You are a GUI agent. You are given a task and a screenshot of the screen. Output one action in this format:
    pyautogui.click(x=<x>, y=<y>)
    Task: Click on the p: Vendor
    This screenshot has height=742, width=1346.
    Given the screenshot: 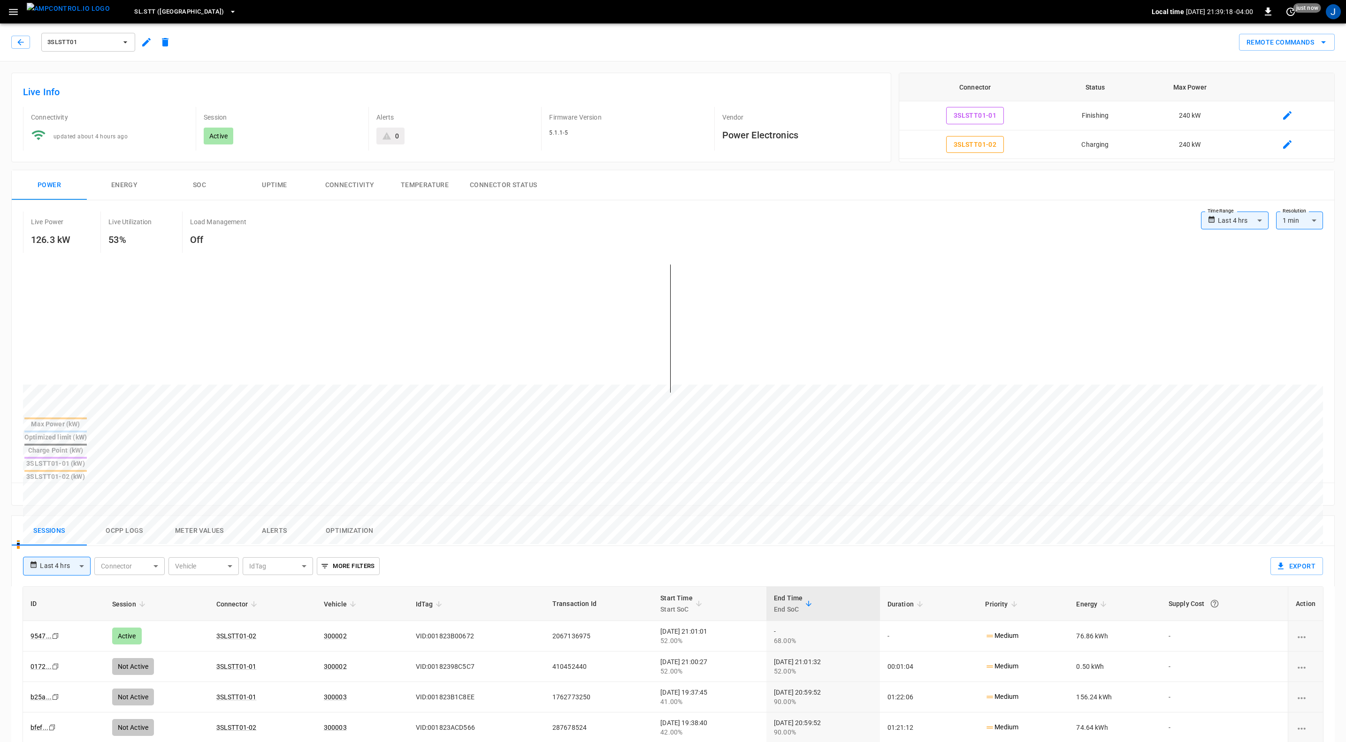 What is the action you would take?
    pyautogui.click(x=800, y=117)
    